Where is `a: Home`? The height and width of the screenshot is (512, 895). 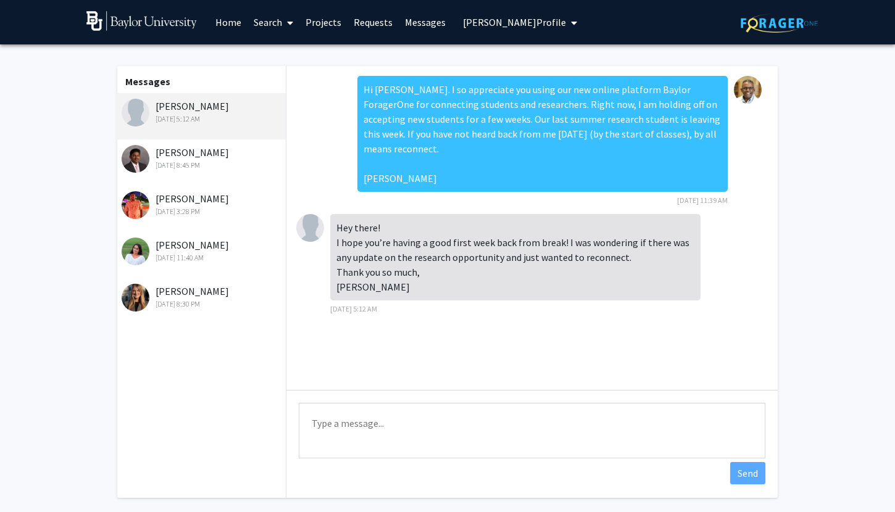 a: Home is located at coordinates (228, 22).